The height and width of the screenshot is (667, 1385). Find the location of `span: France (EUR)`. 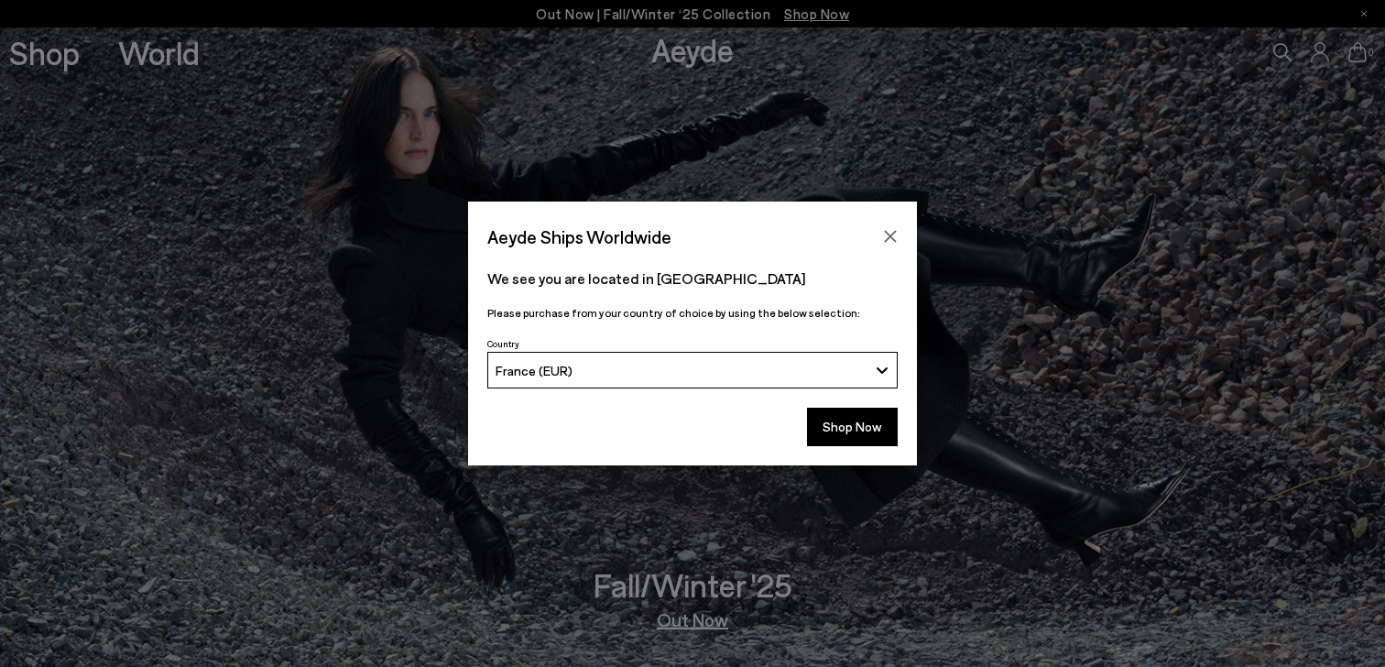

span: France (EUR) is located at coordinates (534, 370).